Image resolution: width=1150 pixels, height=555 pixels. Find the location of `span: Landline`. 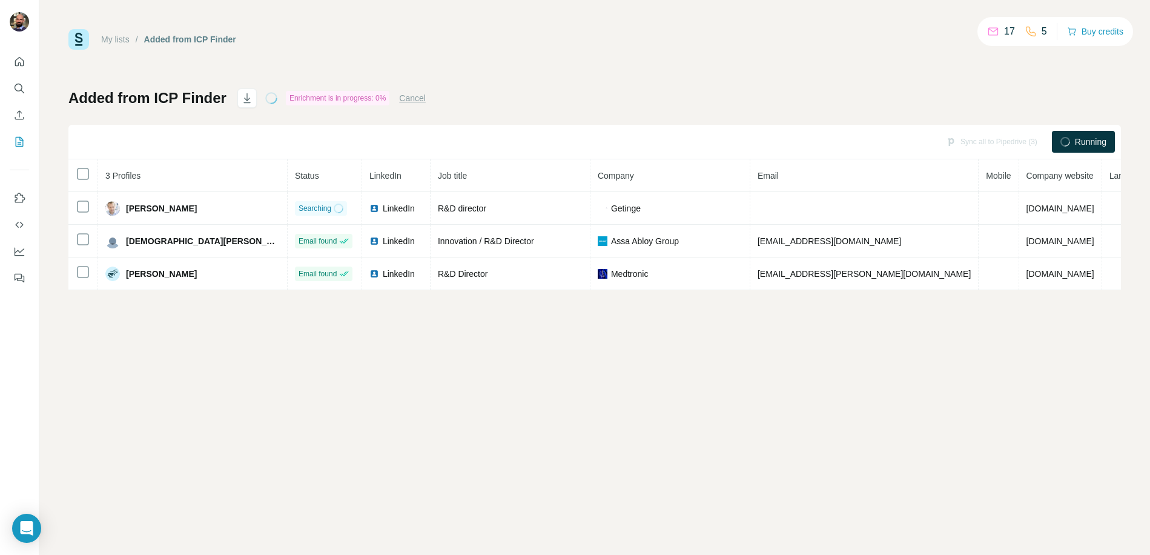

span: Landline is located at coordinates (1126, 176).